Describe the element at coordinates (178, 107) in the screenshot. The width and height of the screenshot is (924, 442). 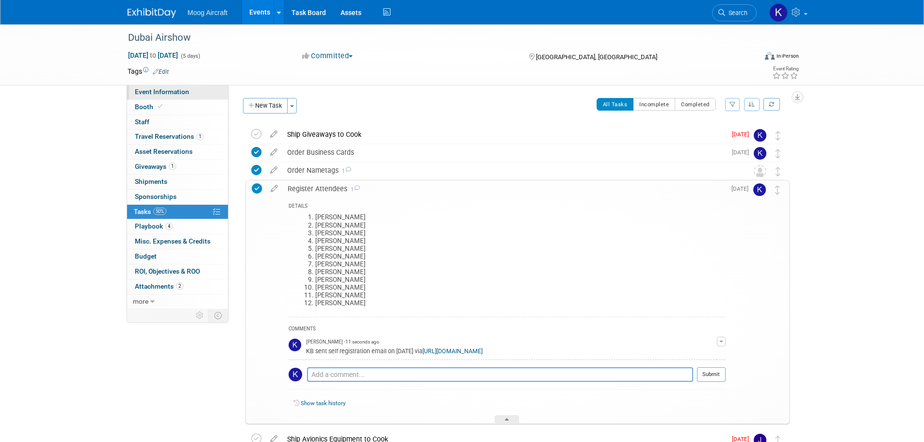
I see `a: Booth` at that location.